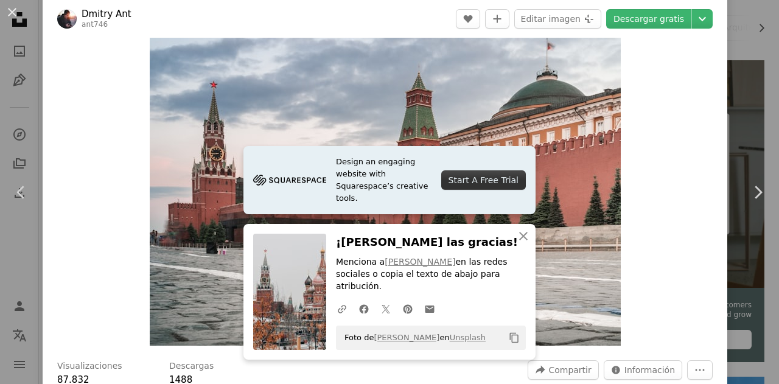  What do you see at coordinates (467, 337) in the screenshot?
I see `a: Unsplash` at bounding box center [467, 337].